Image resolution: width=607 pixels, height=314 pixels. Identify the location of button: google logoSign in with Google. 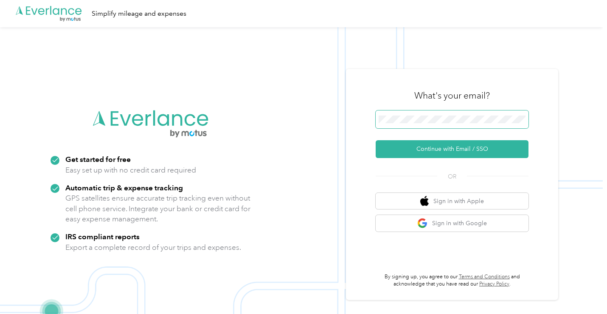
(452, 223).